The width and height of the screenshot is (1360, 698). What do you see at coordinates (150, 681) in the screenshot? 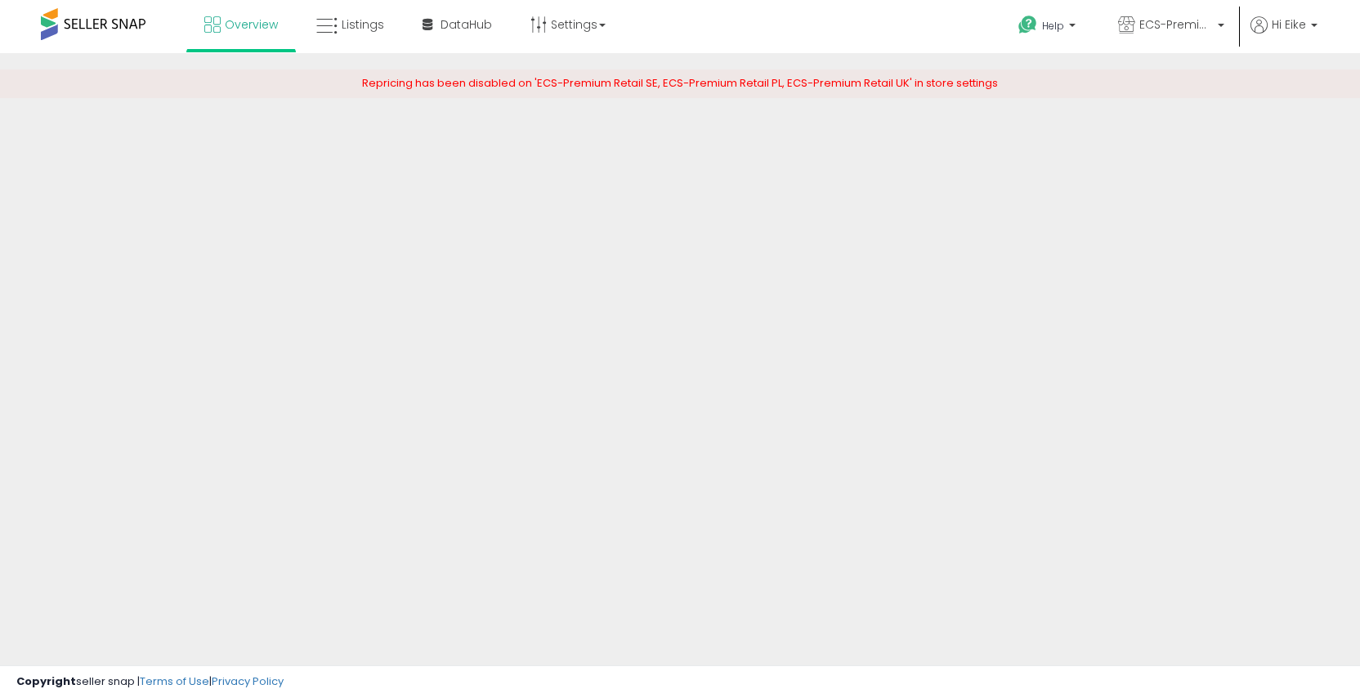
I see `div: seller snap | |` at bounding box center [150, 681].